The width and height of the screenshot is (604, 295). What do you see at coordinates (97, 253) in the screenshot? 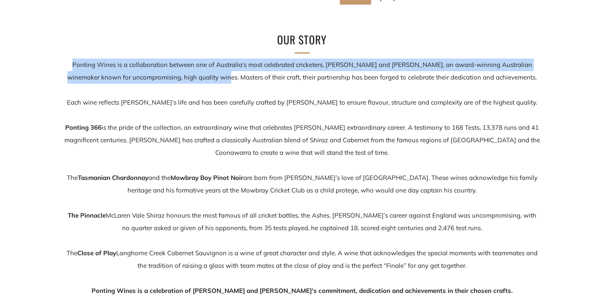
I see `strong: Close of Play` at bounding box center [97, 253].